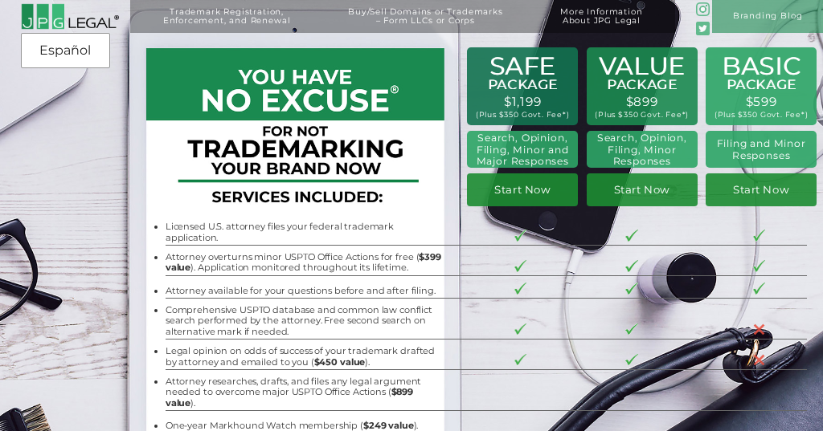  What do you see at coordinates (304, 291) in the screenshot?
I see `li: Attorney available for your questions before and after filing.` at bounding box center [304, 291].